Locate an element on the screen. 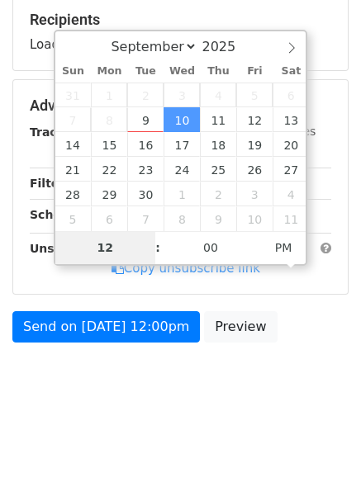 The width and height of the screenshot is (361, 482). span: September 17, 2025 is located at coordinates (182, 144).